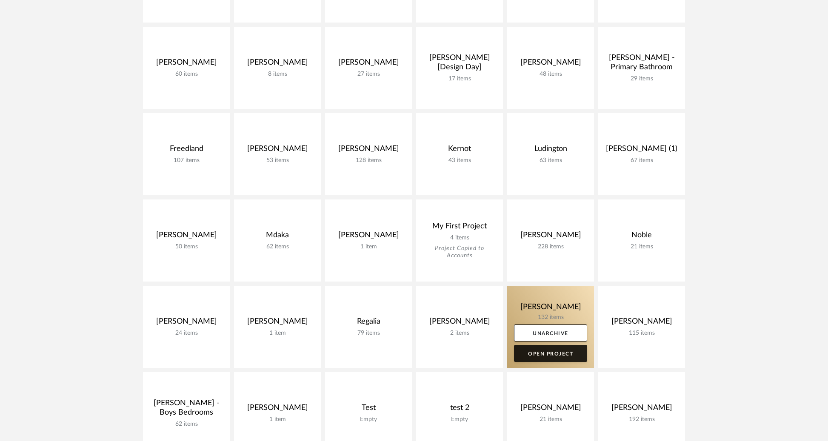  Describe the element at coordinates (186, 74) in the screenshot. I see `div: 60 items` at that location.